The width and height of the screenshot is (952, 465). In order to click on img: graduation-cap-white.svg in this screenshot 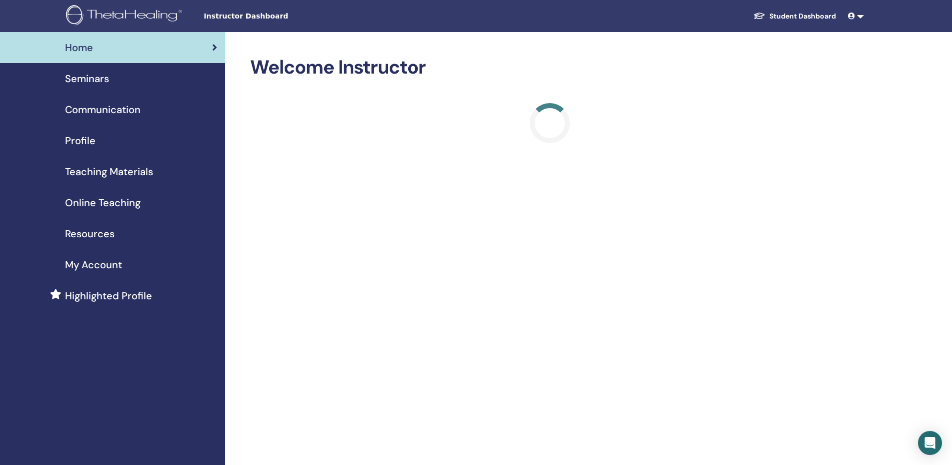, I will do `click(760, 16)`.